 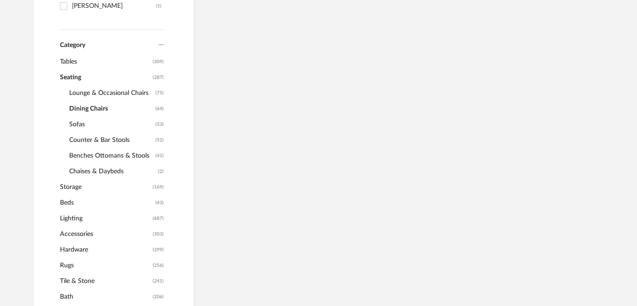 What do you see at coordinates (105, 219) in the screenshot?
I see `span: Lighting` at bounding box center [105, 219].